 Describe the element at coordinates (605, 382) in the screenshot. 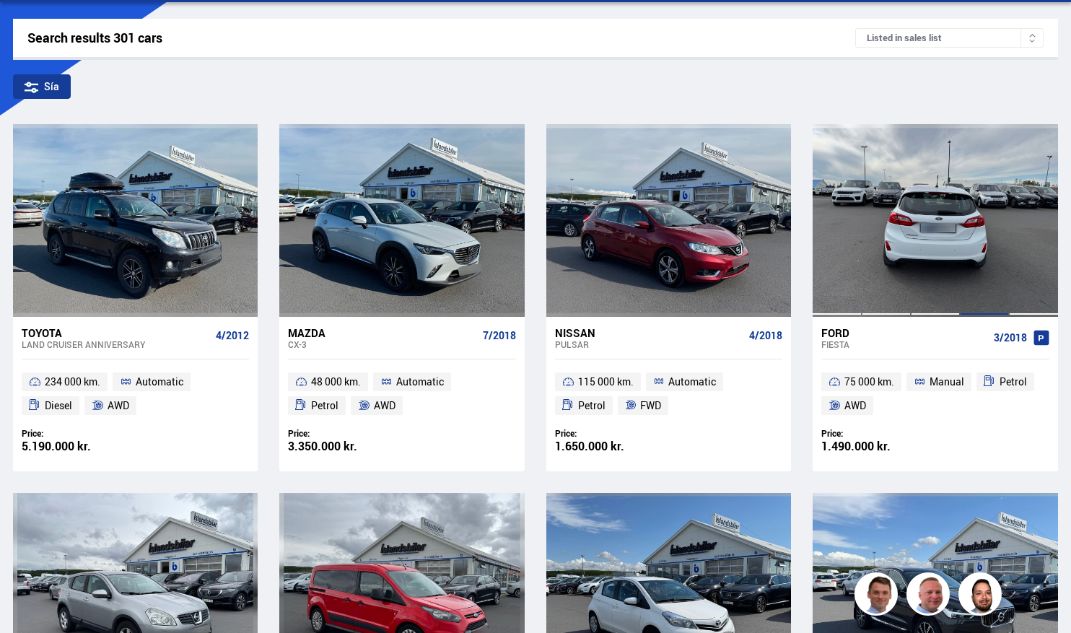

I see `span: 115 000 km.` at that location.